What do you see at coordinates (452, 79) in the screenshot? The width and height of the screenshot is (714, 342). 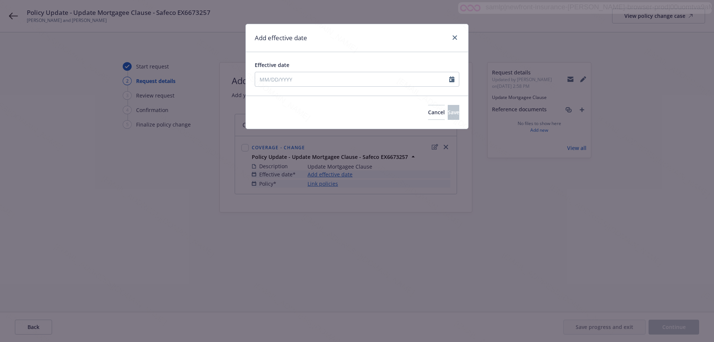 I see `button: Calendar` at bounding box center [452, 79].